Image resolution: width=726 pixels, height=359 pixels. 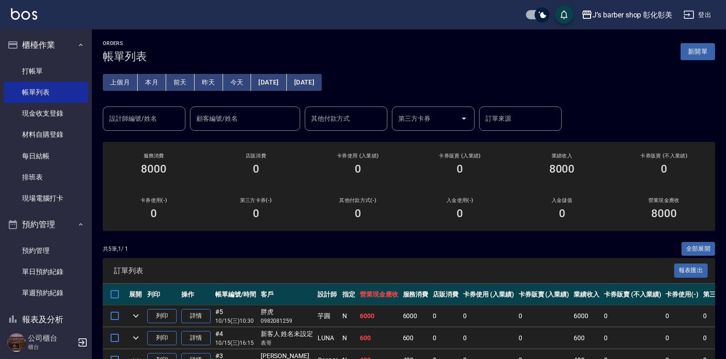 I want to click on th: 展開, so click(x=136, y=294).